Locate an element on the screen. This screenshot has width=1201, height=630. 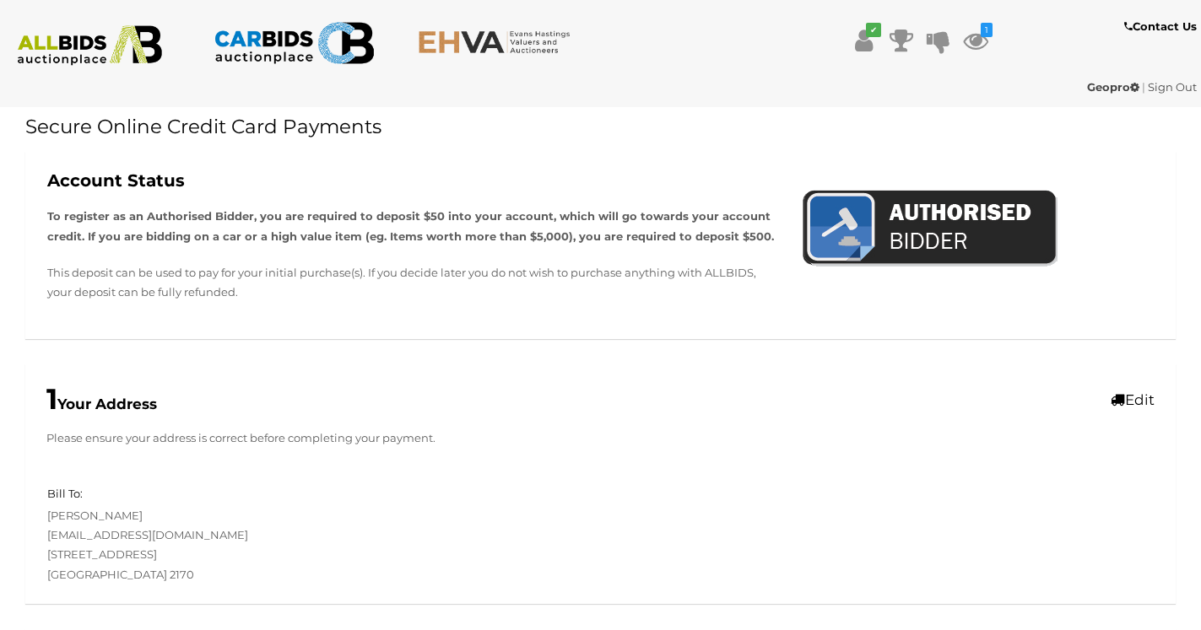
strong: Geopro is located at coordinates (1113, 87).